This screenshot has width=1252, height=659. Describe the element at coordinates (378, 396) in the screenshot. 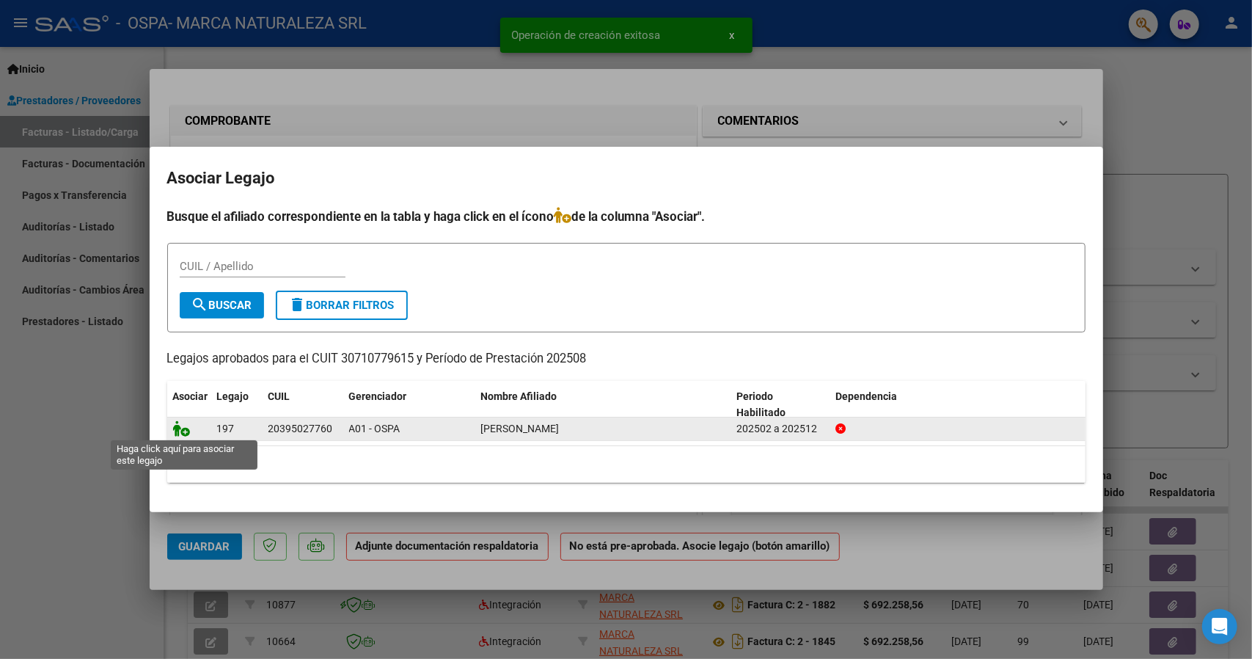

I see `span: Gerenciador` at that location.